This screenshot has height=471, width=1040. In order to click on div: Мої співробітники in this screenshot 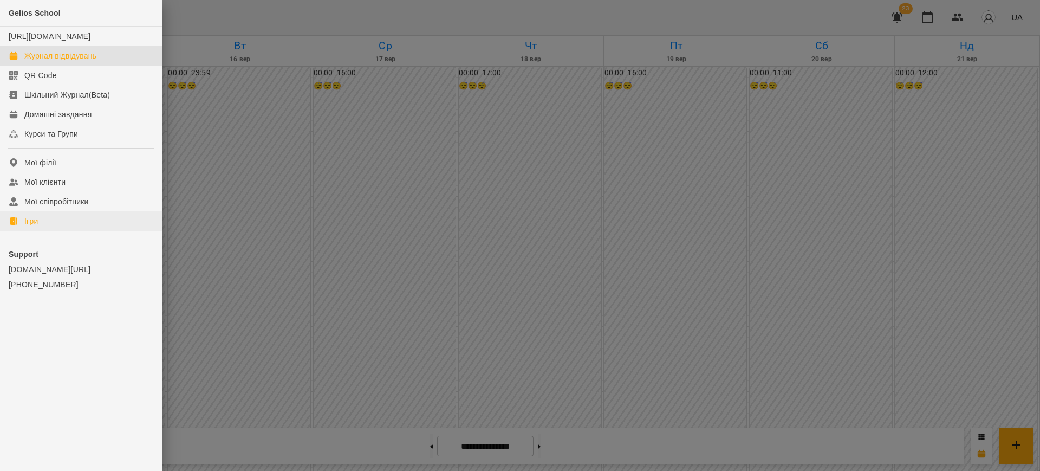, I will do `click(56, 201)`.